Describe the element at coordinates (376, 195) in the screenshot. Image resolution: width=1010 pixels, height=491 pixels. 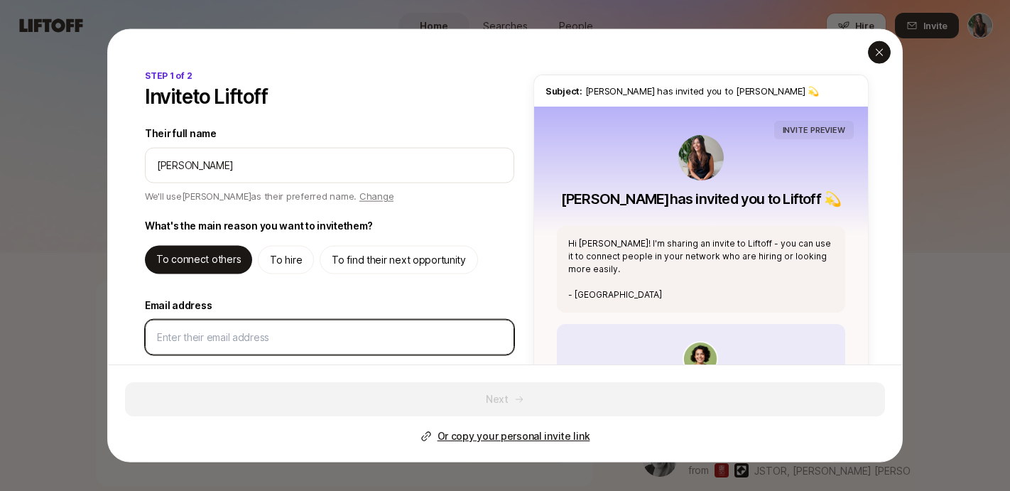
I see `span: Change` at that location.